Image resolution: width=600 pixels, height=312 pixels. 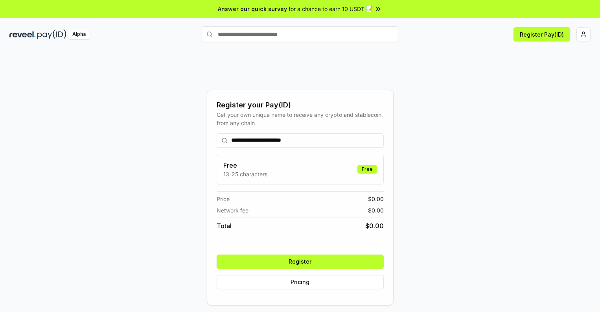 I want to click on button: Pricing, so click(x=300, y=282).